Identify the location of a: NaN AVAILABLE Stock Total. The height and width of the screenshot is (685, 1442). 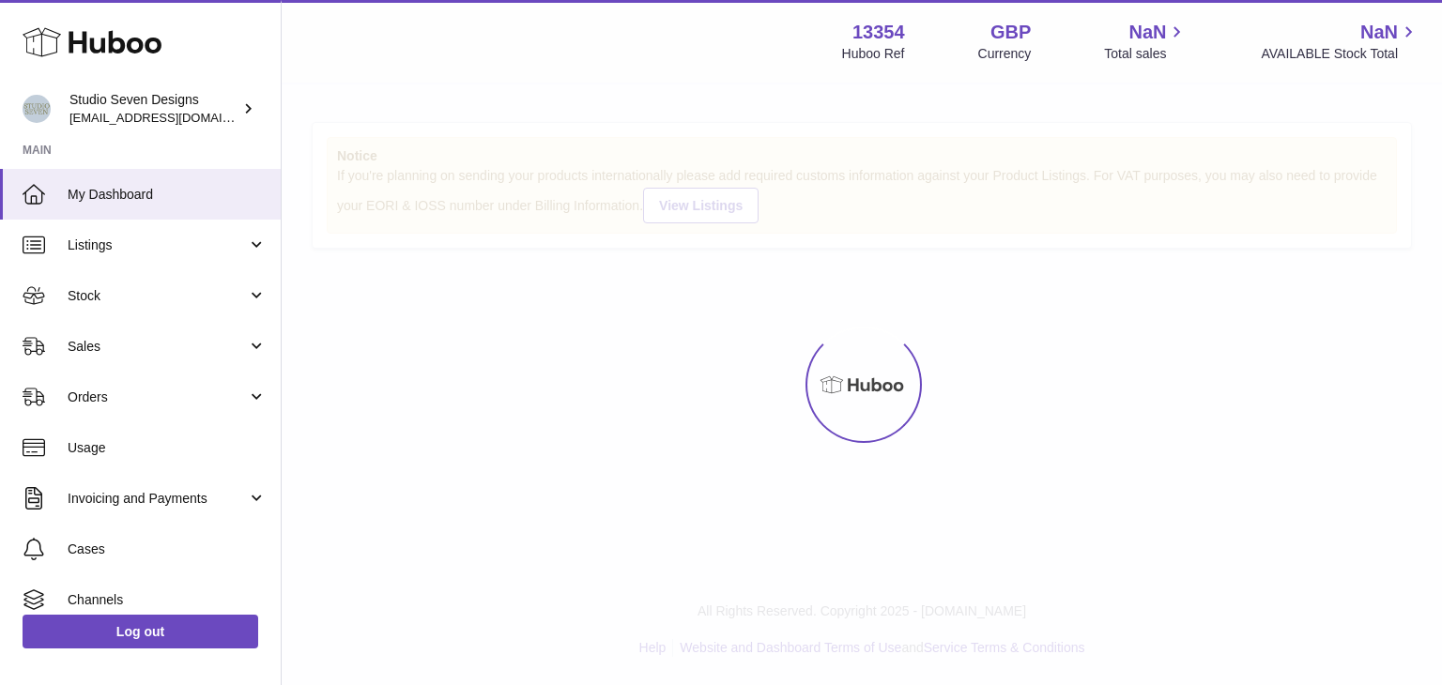
(1339, 41).